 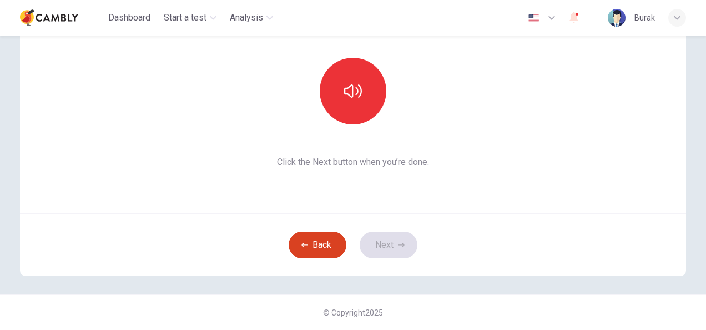 What do you see at coordinates (251, 18) in the screenshot?
I see `button: Analysis` at bounding box center [251, 18].